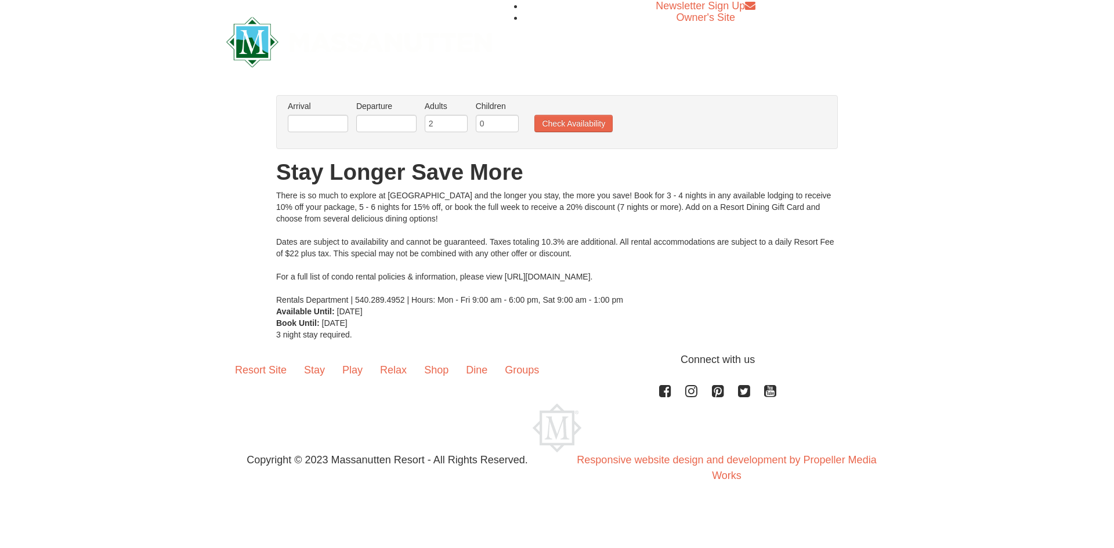 This screenshot has width=1114, height=548. Describe the element at coordinates (298, 323) in the screenshot. I see `strong: Book Until:` at that location.